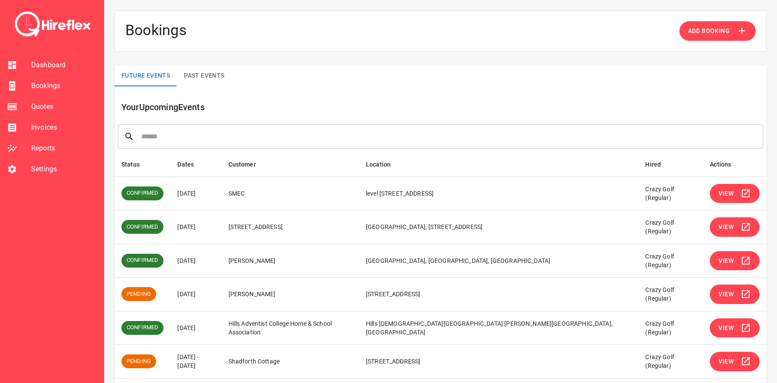 The image size is (777, 383). Describe the element at coordinates (64, 86) in the screenshot. I see `span: Bookings` at that location.